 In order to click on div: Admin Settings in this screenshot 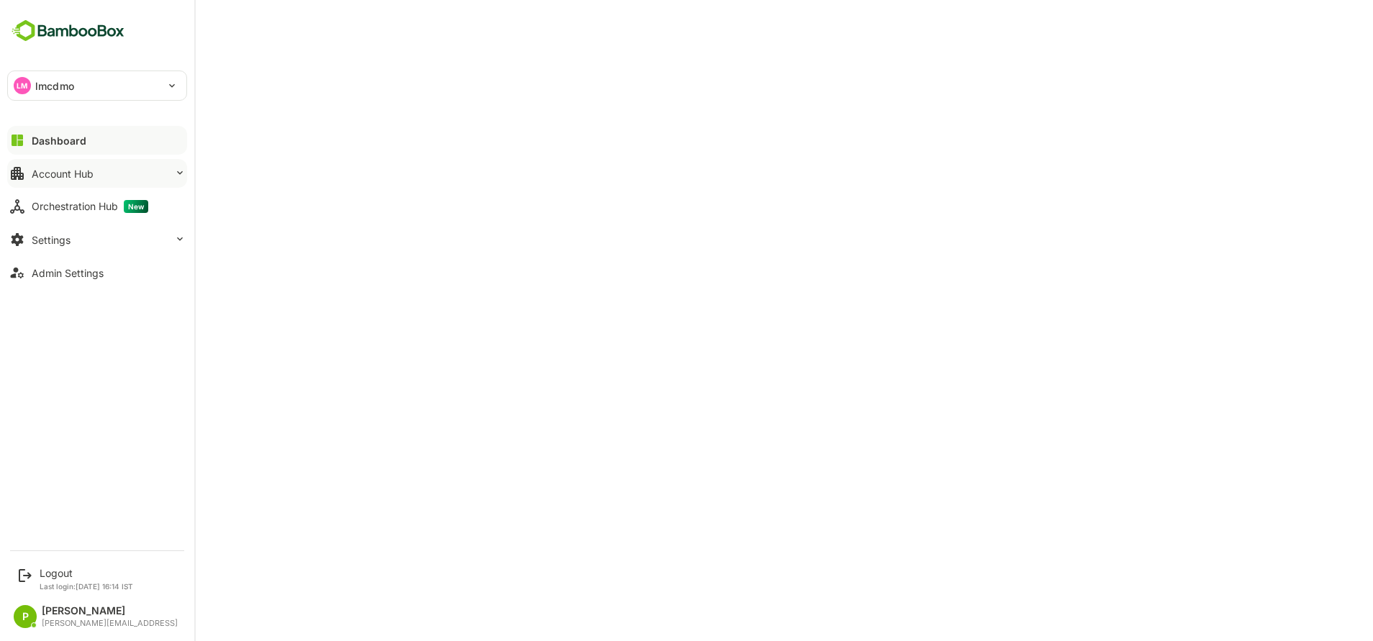, I will do `click(68, 273)`.